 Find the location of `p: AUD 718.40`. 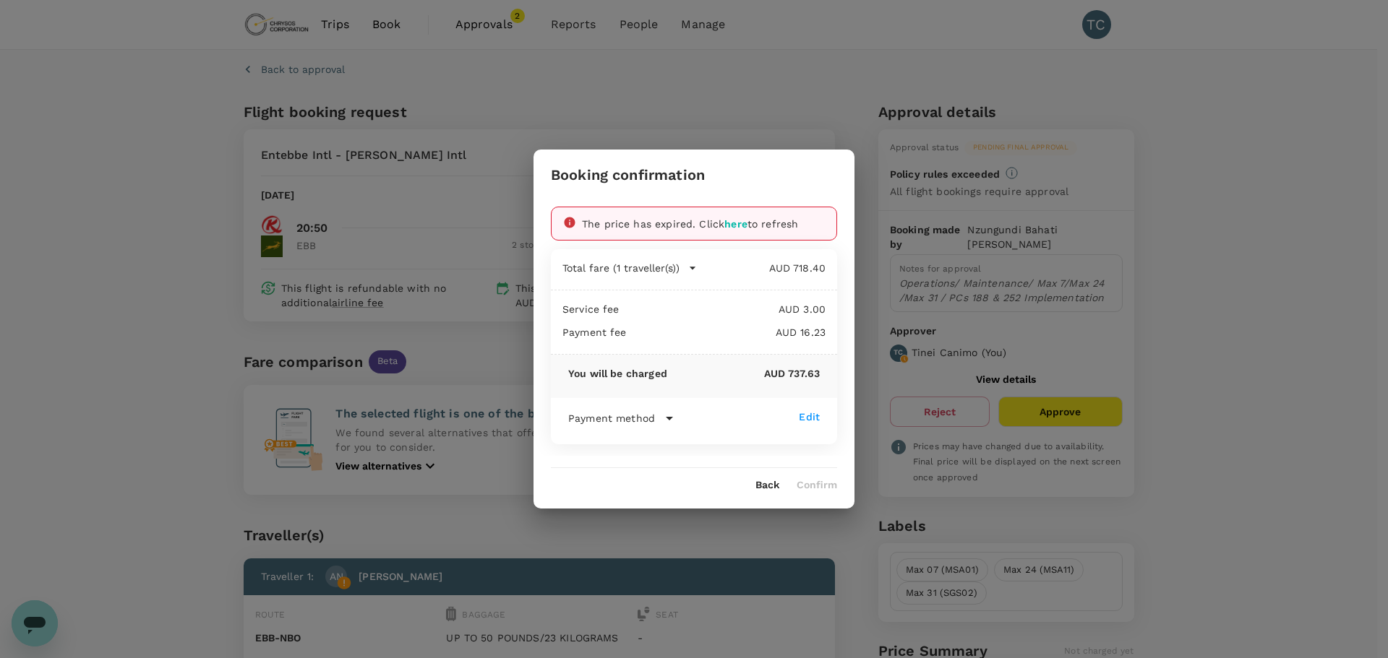

p: AUD 718.40 is located at coordinates (761, 268).